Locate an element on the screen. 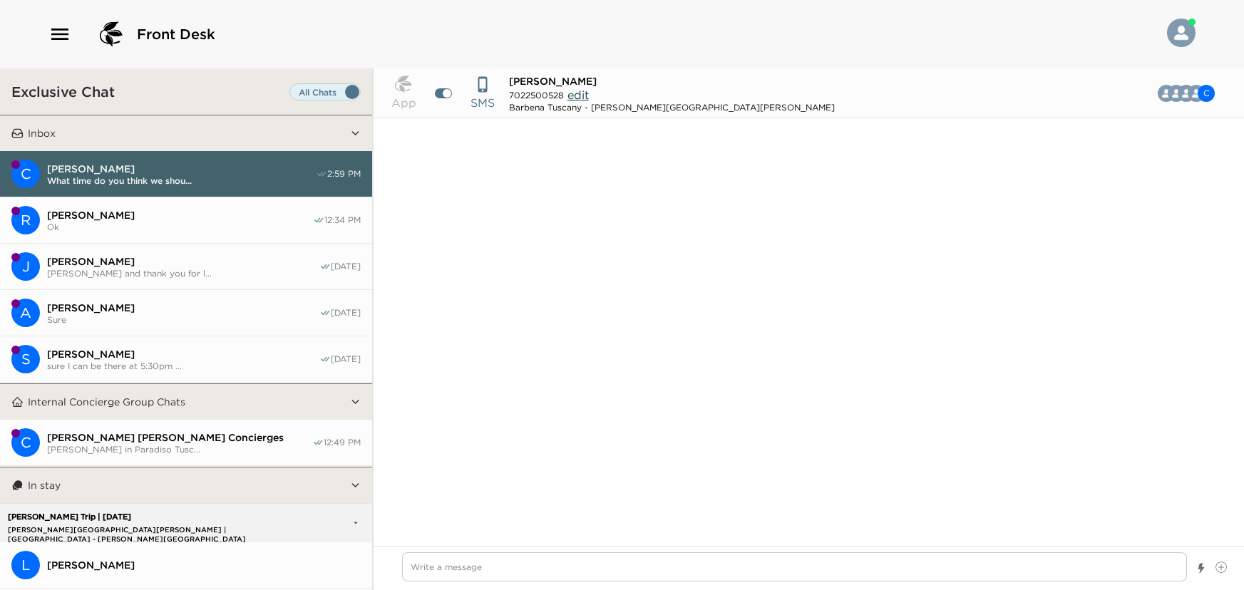 The width and height of the screenshot is (1244, 590). span: What time do you think we shou... is located at coordinates (181, 180).